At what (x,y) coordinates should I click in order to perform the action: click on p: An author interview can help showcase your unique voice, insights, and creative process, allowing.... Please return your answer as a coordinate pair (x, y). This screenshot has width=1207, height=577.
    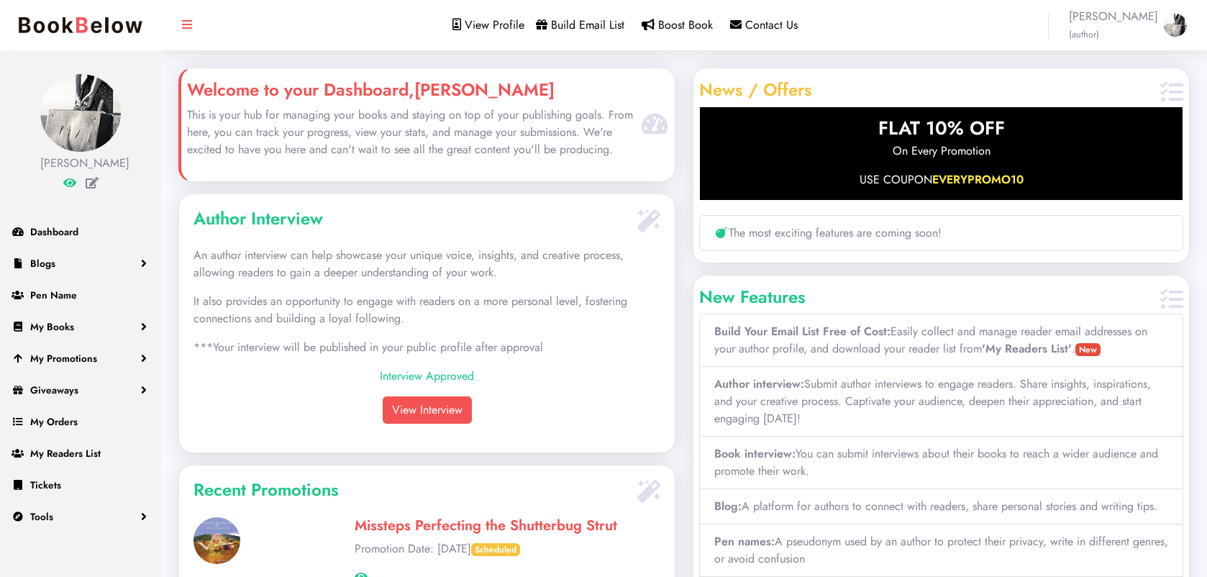
    Looking at the image, I should click on (427, 264).